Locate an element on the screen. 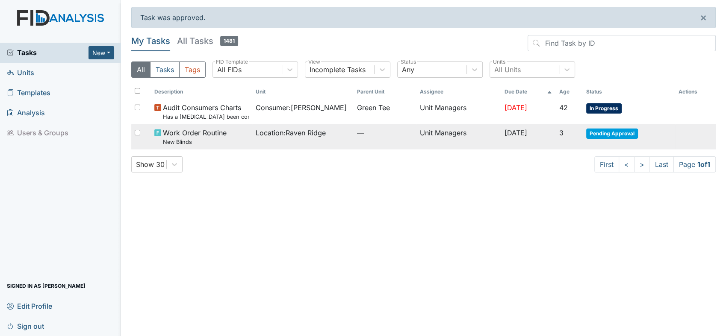  div: Task was approved. is located at coordinates (423, 18).